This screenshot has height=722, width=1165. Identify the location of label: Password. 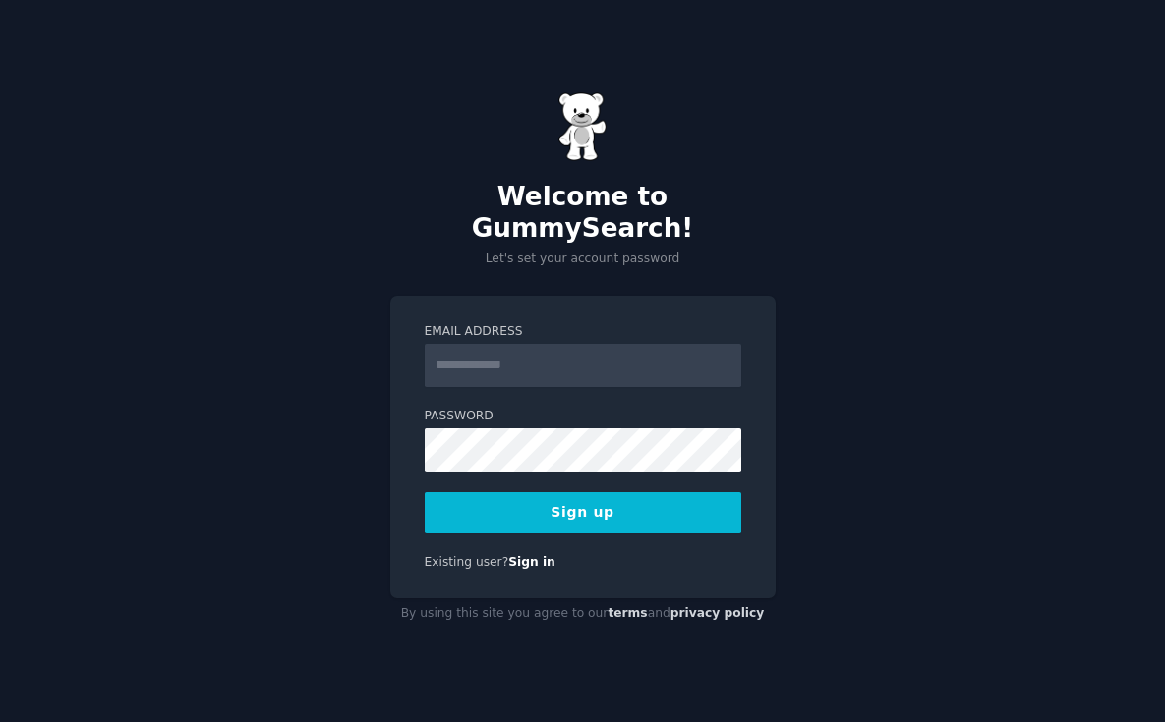
(583, 417).